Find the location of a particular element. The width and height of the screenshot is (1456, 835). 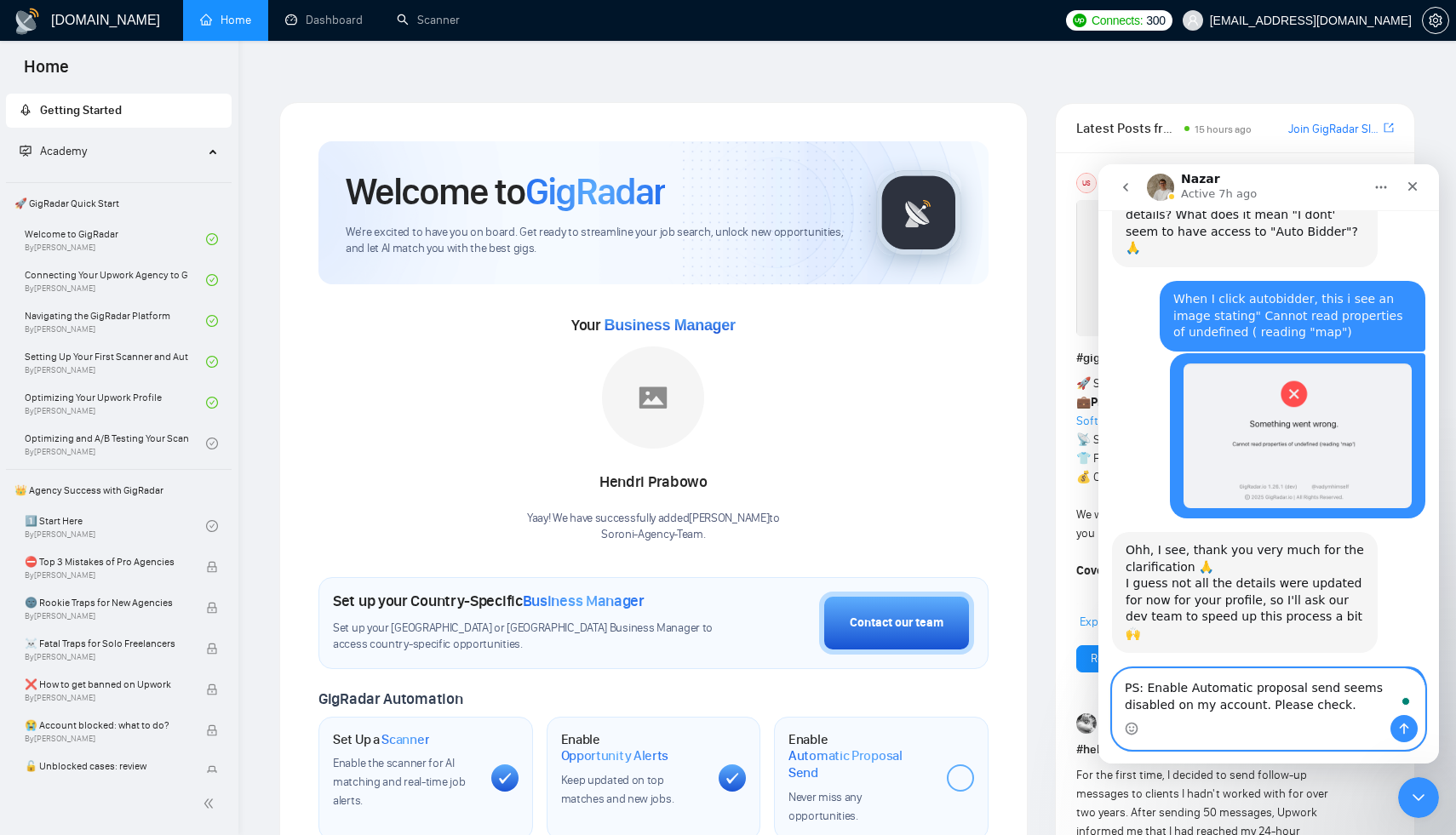

span: 🌚 Rookie Traps for New Agencies is located at coordinates (107, 602).